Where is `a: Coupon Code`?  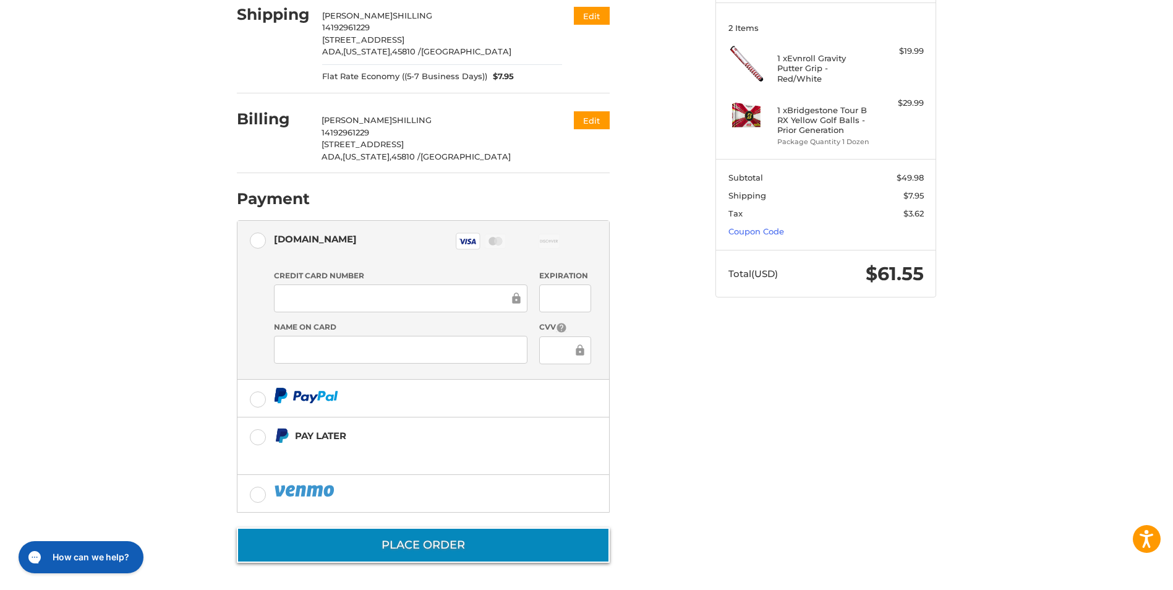 a: Coupon Code is located at coordinates (756, 231).